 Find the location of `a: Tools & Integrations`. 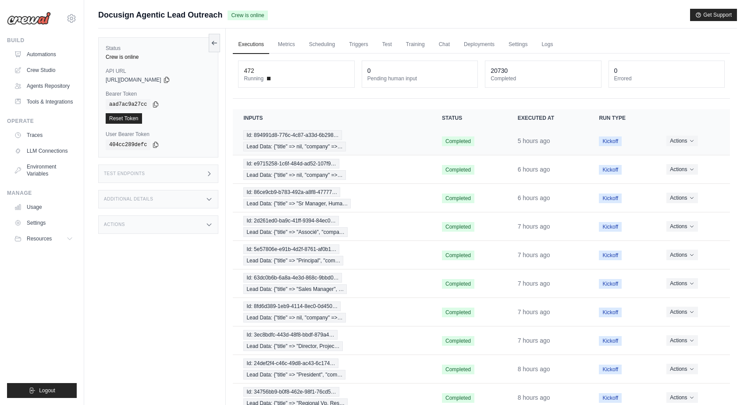

a: Tools & Integrations is located at coordinates (43, 102).